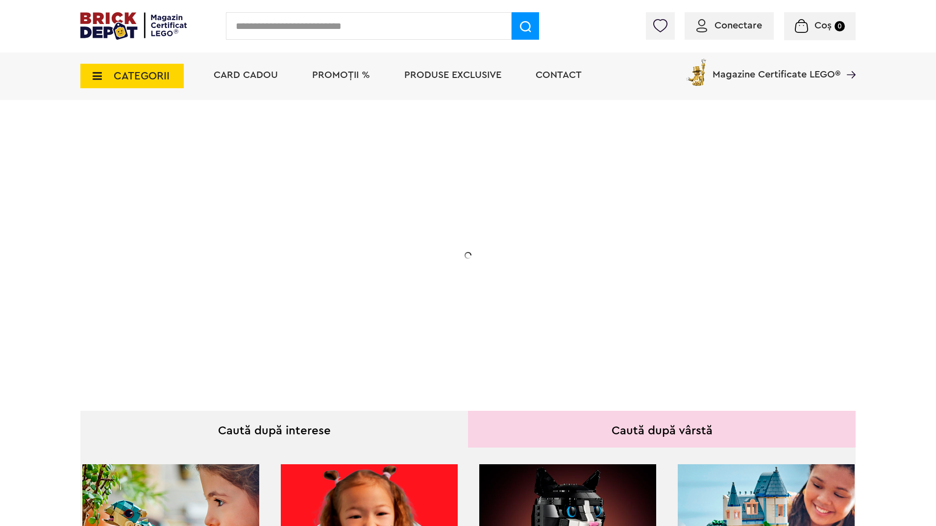  I want to click on div: Caută după vârstă, so click(662, 429).